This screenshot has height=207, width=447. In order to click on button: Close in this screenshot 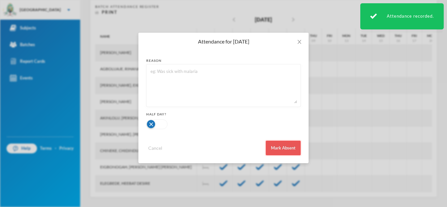, I will do `click(300, 42)`.